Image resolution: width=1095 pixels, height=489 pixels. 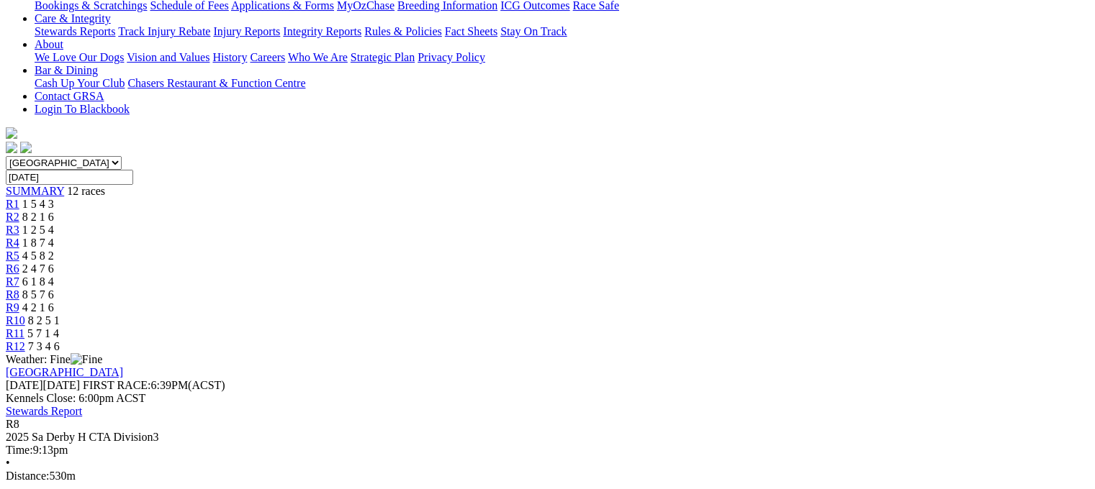 What do you see at coordinates (12, 281) in the screenshot?
I see `a: R7` at bounding box center [12, 281].